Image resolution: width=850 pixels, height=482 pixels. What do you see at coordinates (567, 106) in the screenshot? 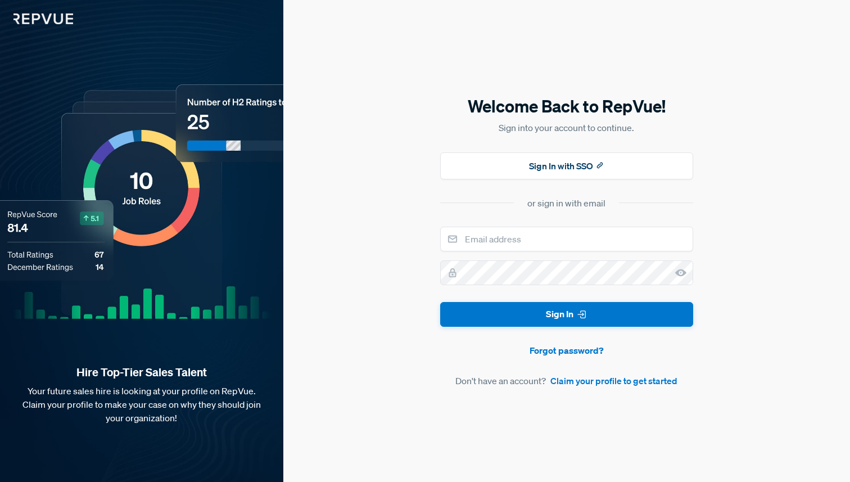
I see `h5: Welcome Back to RepVue!` at bounding box center [567, 106].